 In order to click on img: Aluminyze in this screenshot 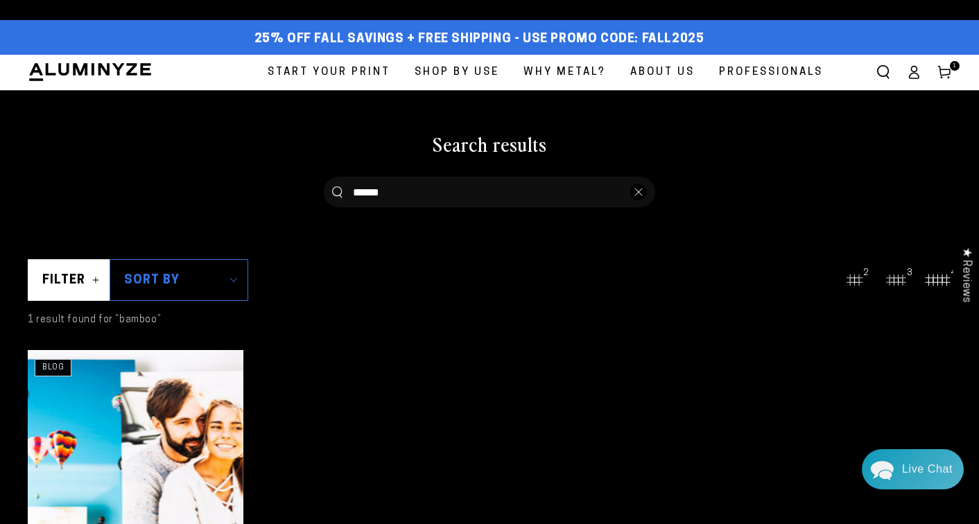, I will do `click(90, 72)`.